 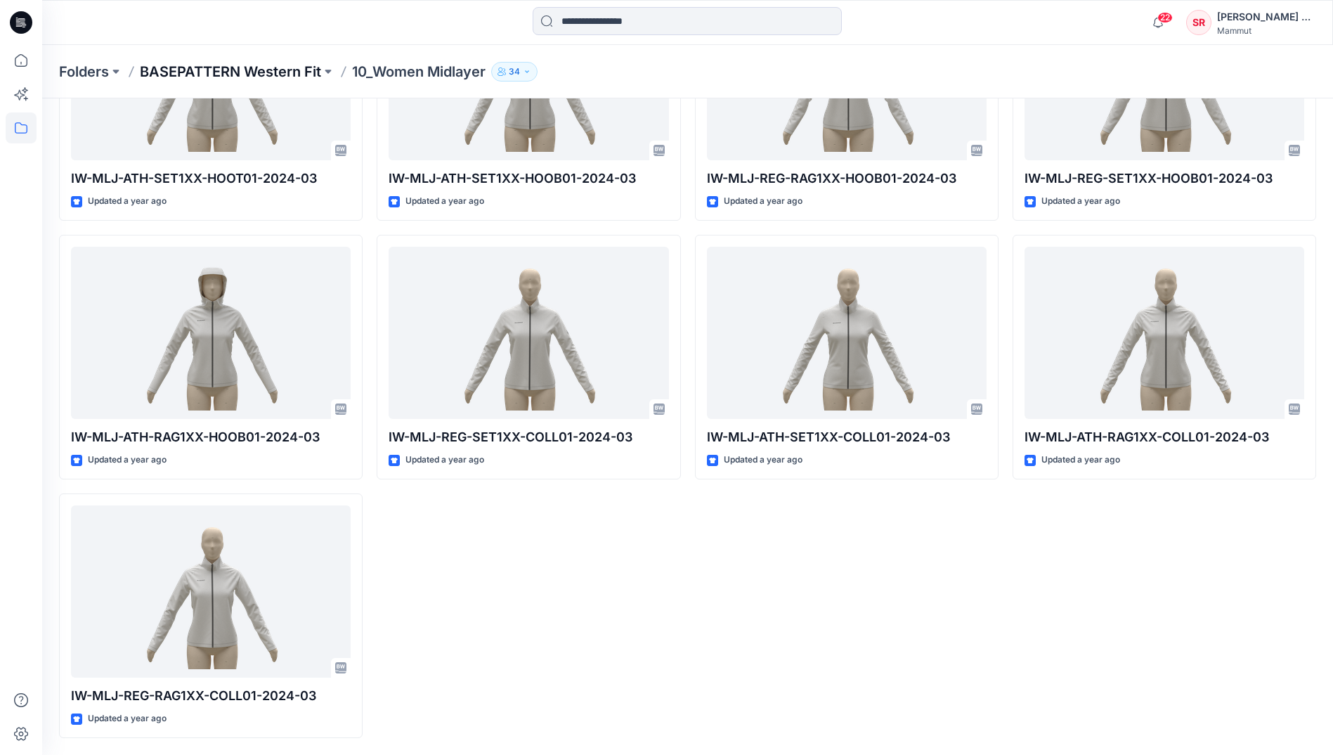 What do you see at coordinates (529, 179) in the screenshot?
I see `p: IW-MLJ-ATH-SET1XX-HOOB01-2024-03` at bounding box center [529, 179].